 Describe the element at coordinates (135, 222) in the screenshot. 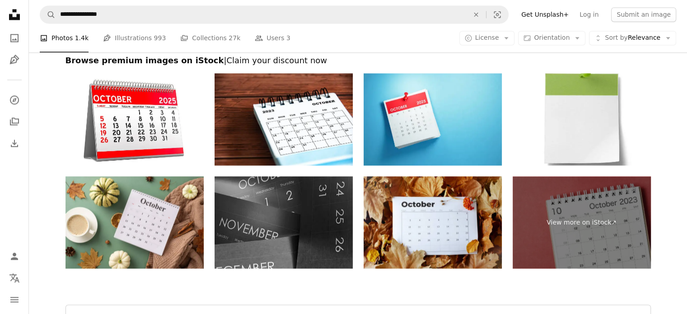

I see `img: Welcoming autumn spirit. Top view shot featuring calendar with October month, sweater, steaming c...` at that location.